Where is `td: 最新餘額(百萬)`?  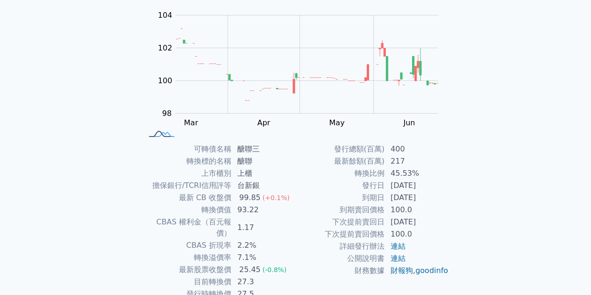
td: 最新餘額(百萬) is located at coordinates (340, 161).